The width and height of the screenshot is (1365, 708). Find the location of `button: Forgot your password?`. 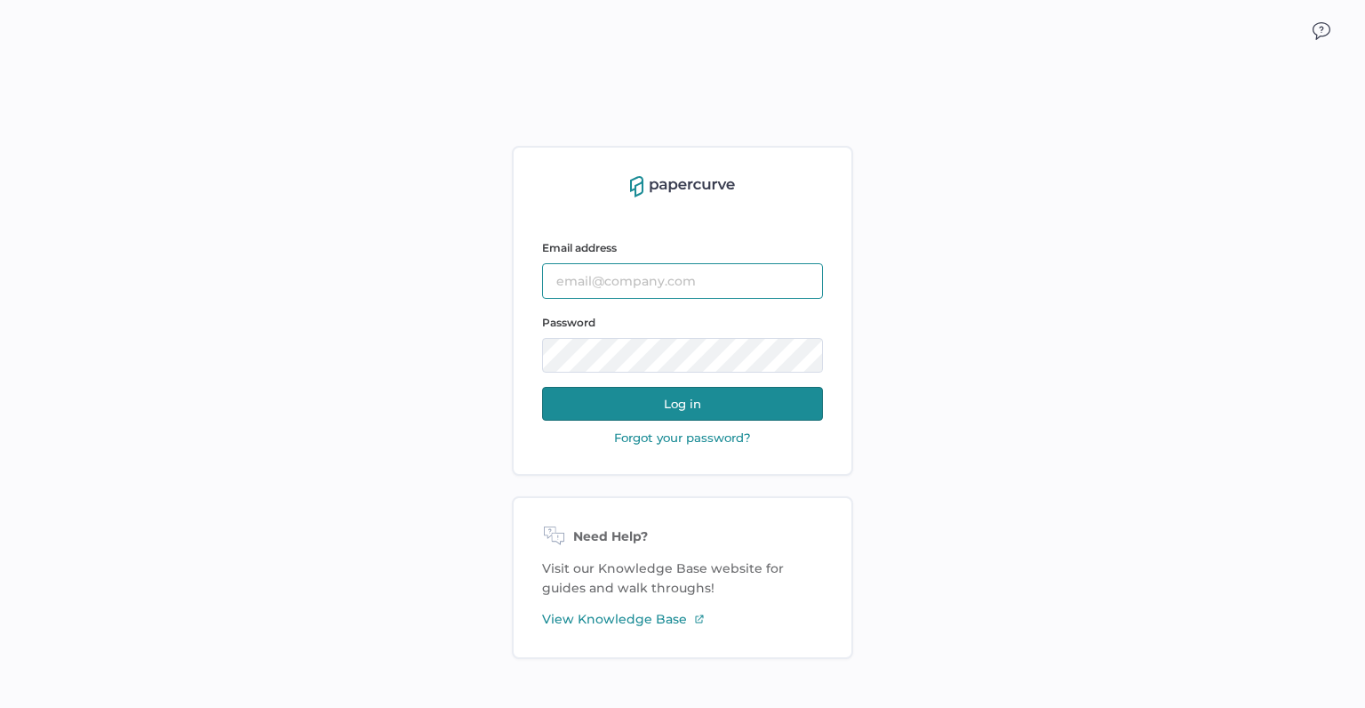

button: Forgot your password? is located at coordinates (683, 437).